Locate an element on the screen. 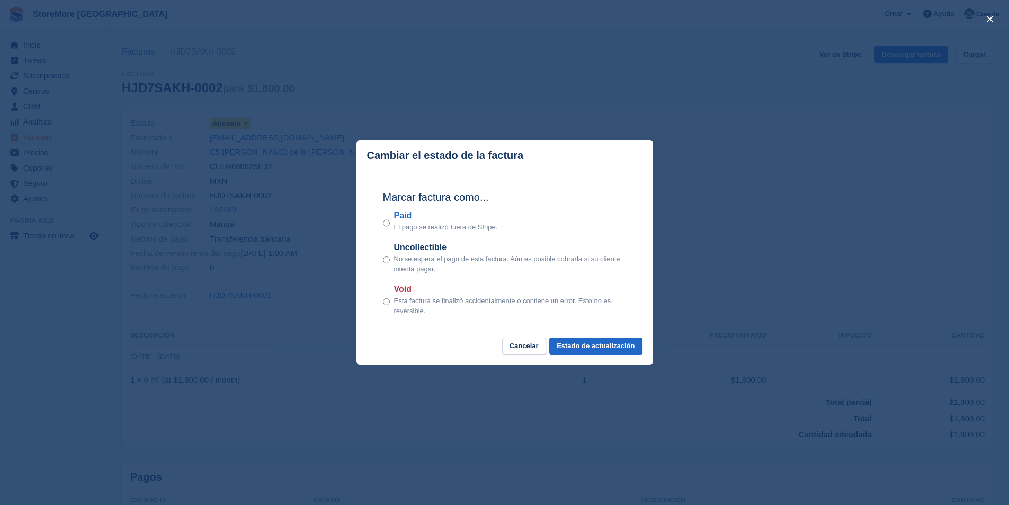 This screenshot has width=1009, height=505. p: Cambiar el estado de la factura is located at coordinates (446, 155).